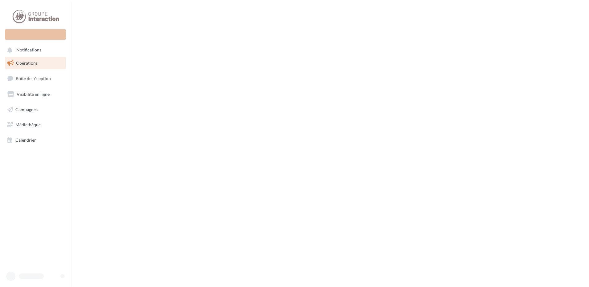 The image size is (589, 287). What do you see at coordinates (27, 109) in the screenshot?
I see `span: Campagnes` at bounding box center [27, 109].